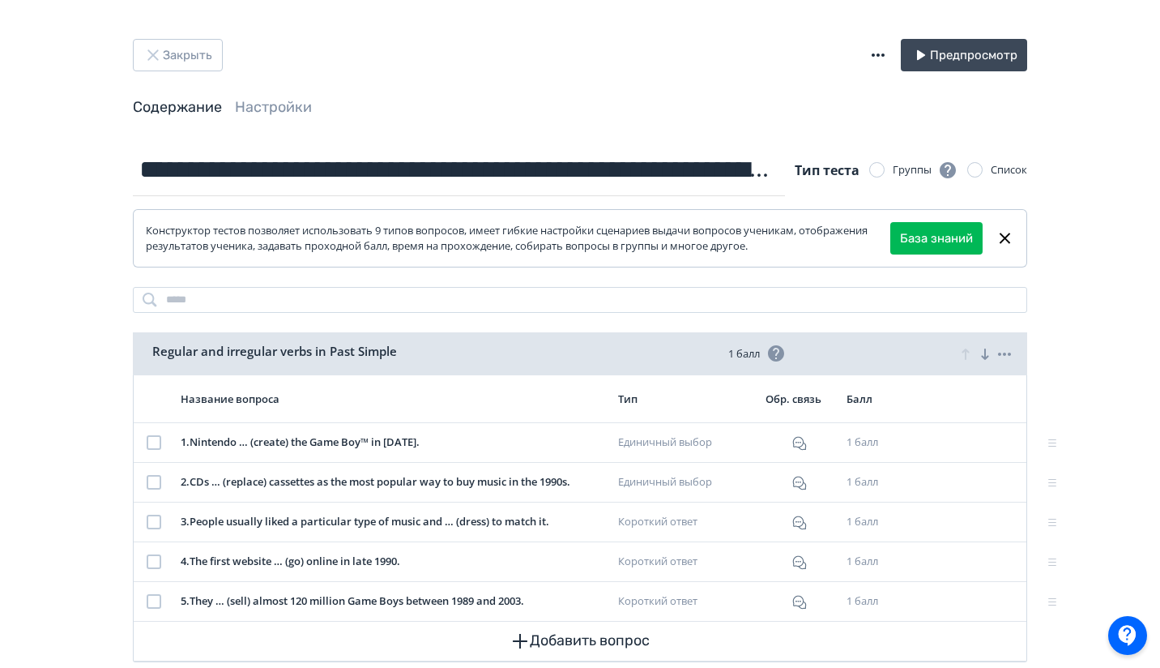  What do you see at coordinates (757, 353) in the screenshot?
I see `span: 1 балл` at bounding box center [757, 353].